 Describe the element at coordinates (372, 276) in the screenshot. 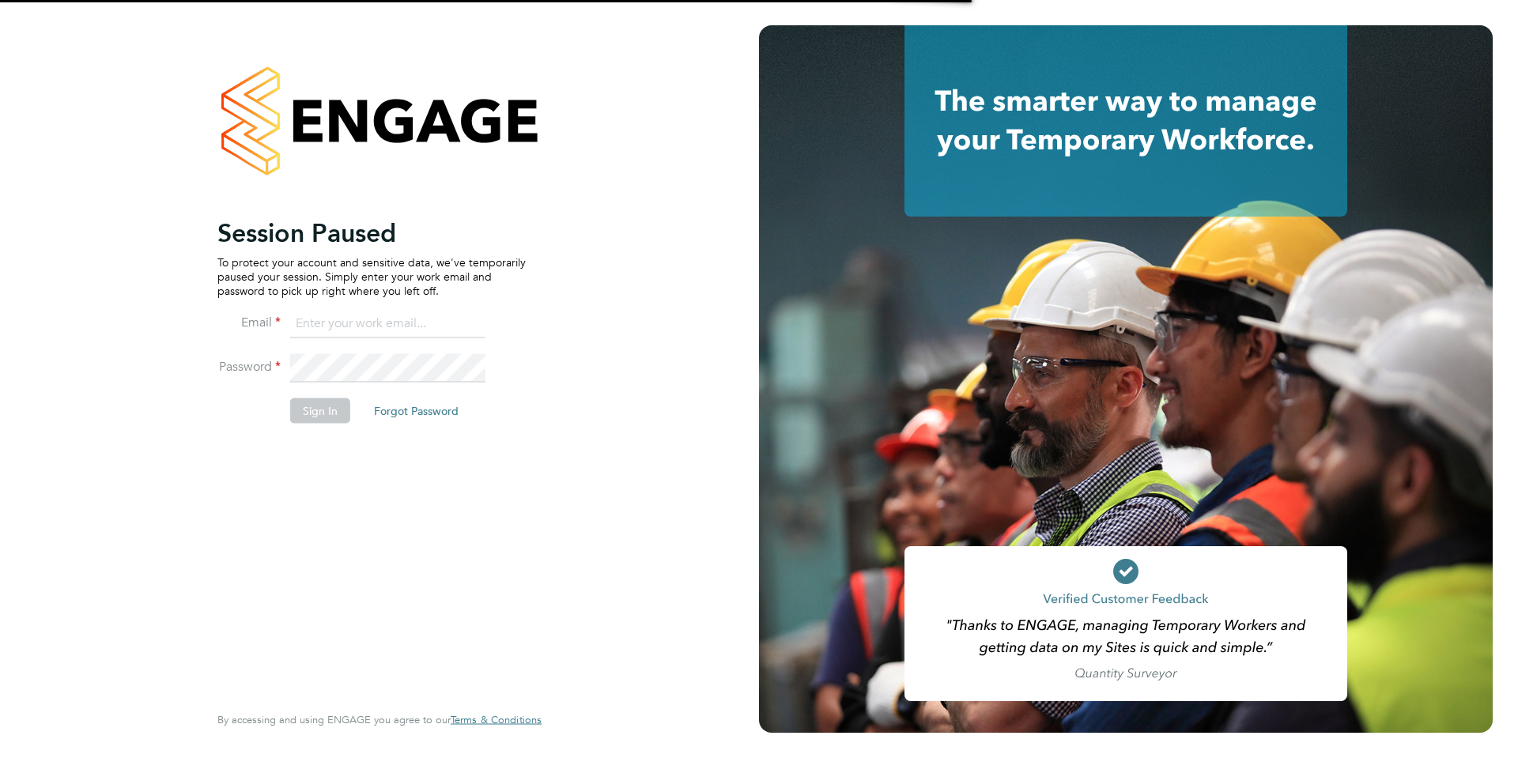

I see `p: To protect your account and sensitive data, we've temporarily paused your session. Simply enter y...` at that location.